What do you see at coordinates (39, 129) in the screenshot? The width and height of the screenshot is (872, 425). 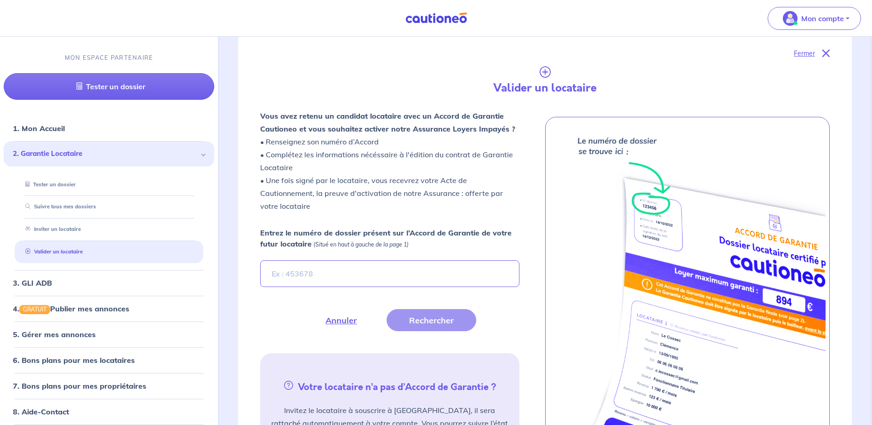 I see `a: 1. Mon Accueil` at bounding box center [39, 129].